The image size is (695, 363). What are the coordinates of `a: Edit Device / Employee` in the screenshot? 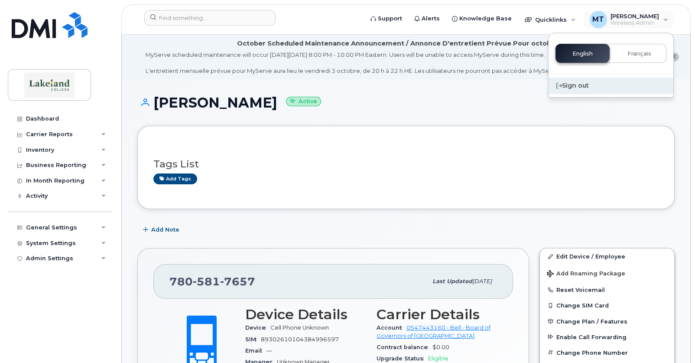 It's located at (607, 256).